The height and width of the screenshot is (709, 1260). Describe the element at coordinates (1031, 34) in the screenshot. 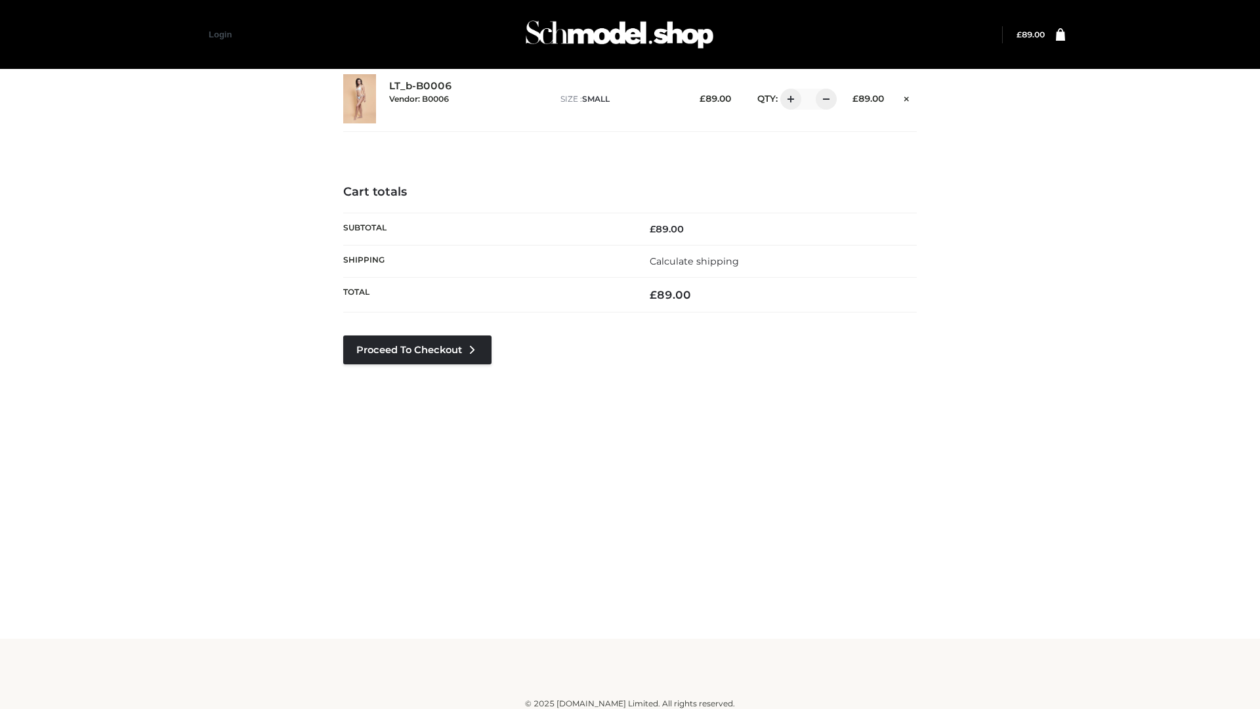

I see `a: £89.00` at that location.